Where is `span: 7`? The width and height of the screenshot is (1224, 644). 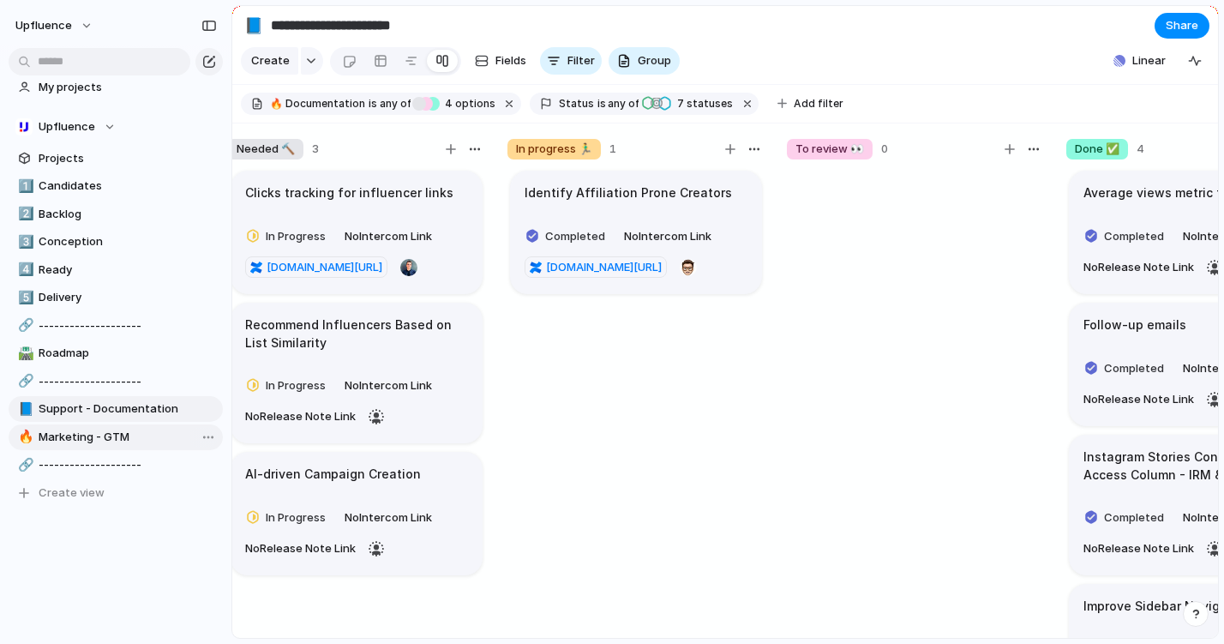 span: 7 is located at coordinates (679, 103).